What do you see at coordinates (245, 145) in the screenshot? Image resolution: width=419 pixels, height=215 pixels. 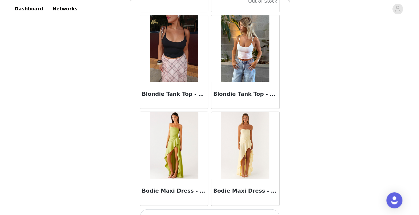 I see `img: Bodie Maxi Dress - Pastel Yellow` at bounding box center [245, 145].